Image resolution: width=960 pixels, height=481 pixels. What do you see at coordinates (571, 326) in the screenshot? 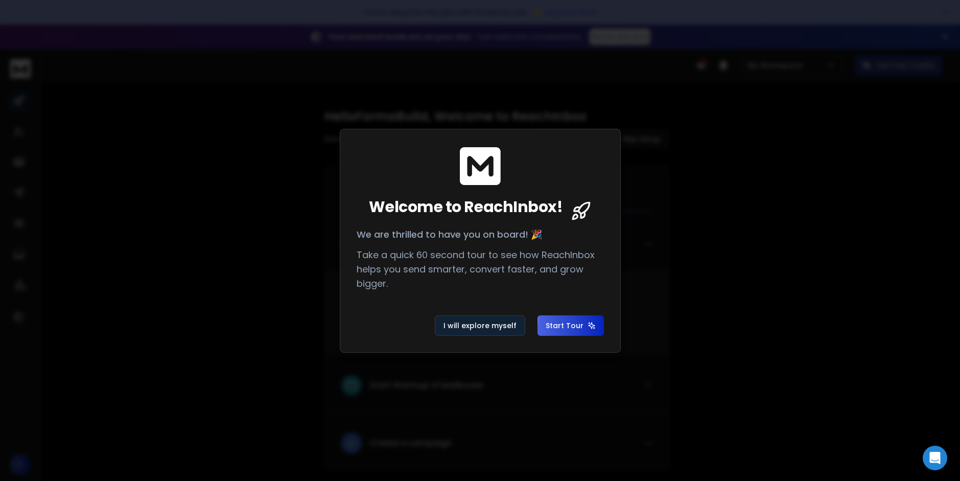
I see `button: Start Tour` at bounding box center [571, 326].